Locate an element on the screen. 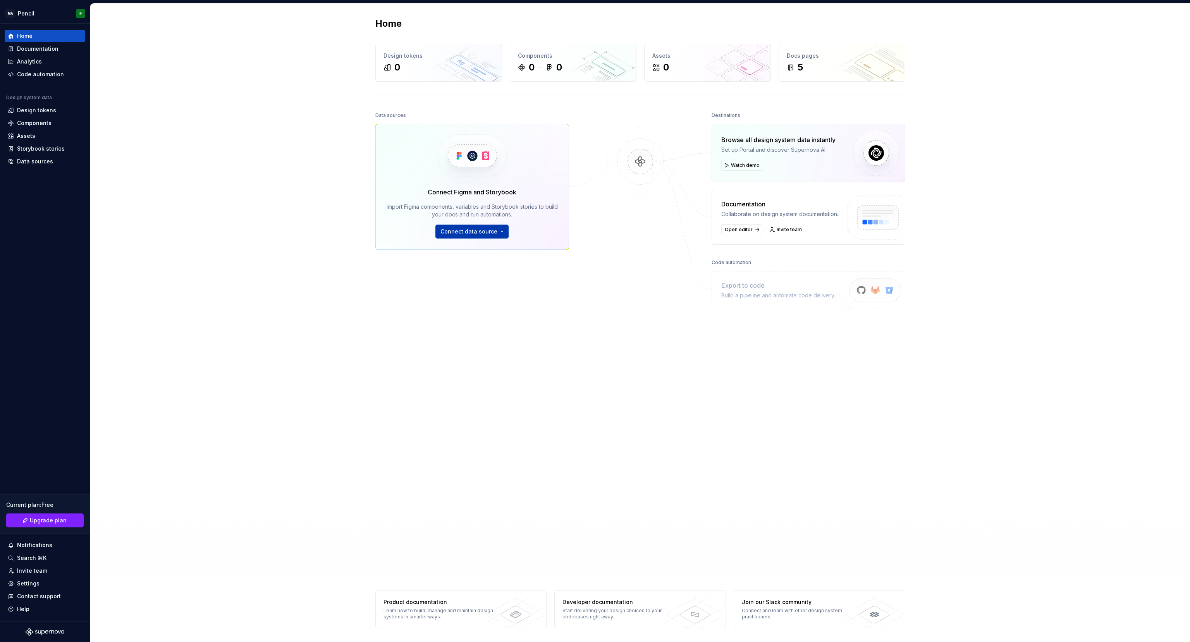 Image resolution: width=1190 pixels, height=642 pixels. a: Product documentationLearn how to build, manage and maintain design systems in smarter ways. is located at coordinates (461, 609).